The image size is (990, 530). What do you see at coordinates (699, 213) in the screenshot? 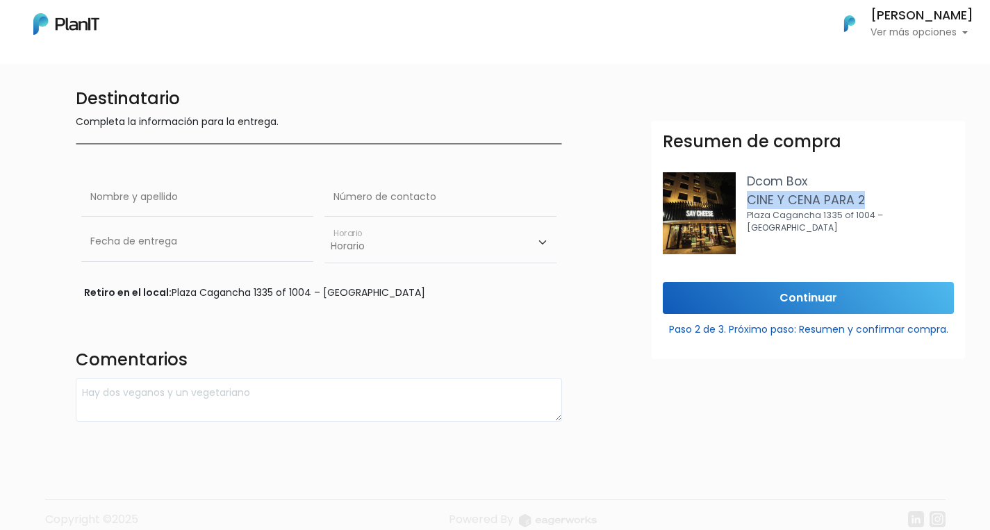
I see `img: WhatsApp_Image_2024-05-31_at_10.12.15.jpeg` at bounding box center [699, 213].